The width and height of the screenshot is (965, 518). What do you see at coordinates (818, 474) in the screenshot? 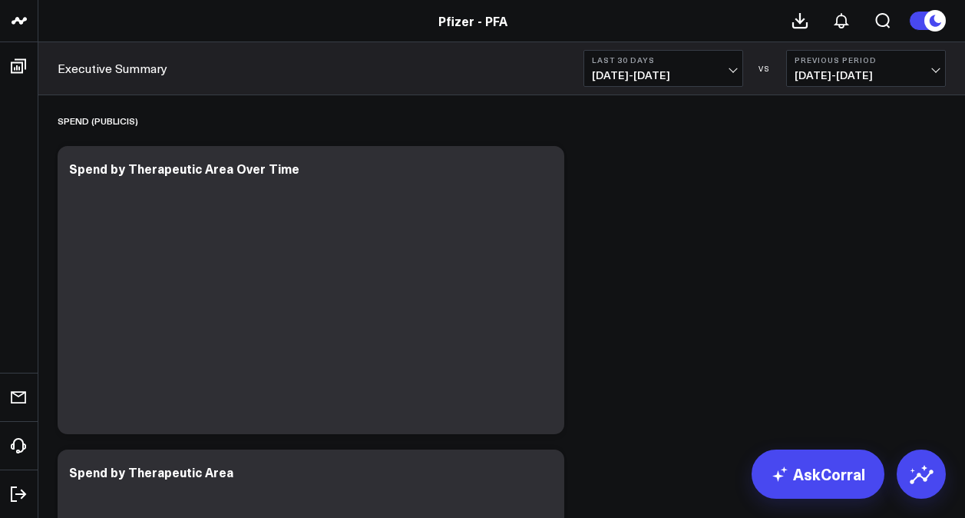
I see `a: AskCorral` at bounding box center [818, 474].